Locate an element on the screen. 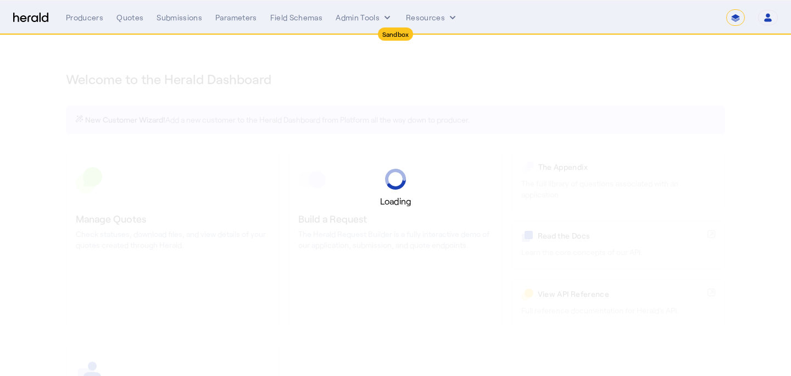  div: Submissions is located at coordinates (179, 18).